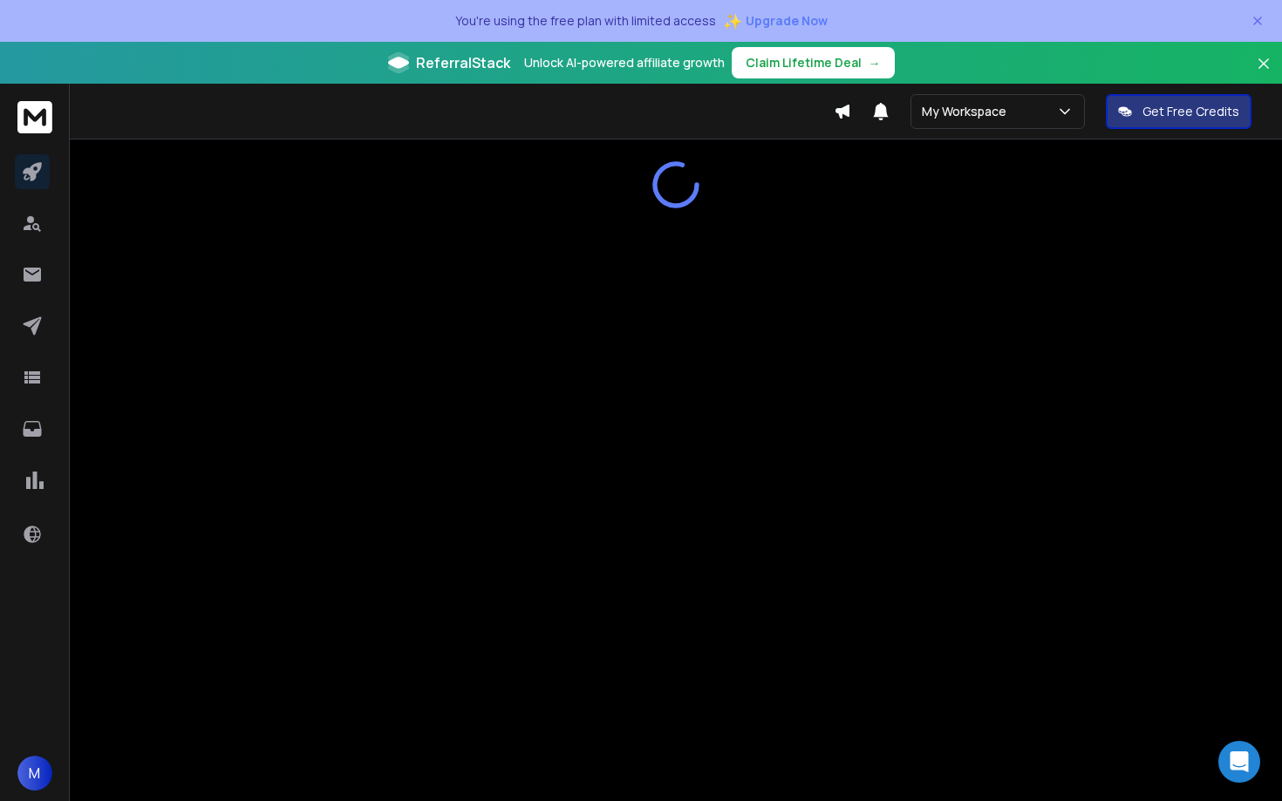  Describe the element at coordinates (624, 63) in the screenshot. I see `p: Unlock AI-powered affiliate growth` at that location.